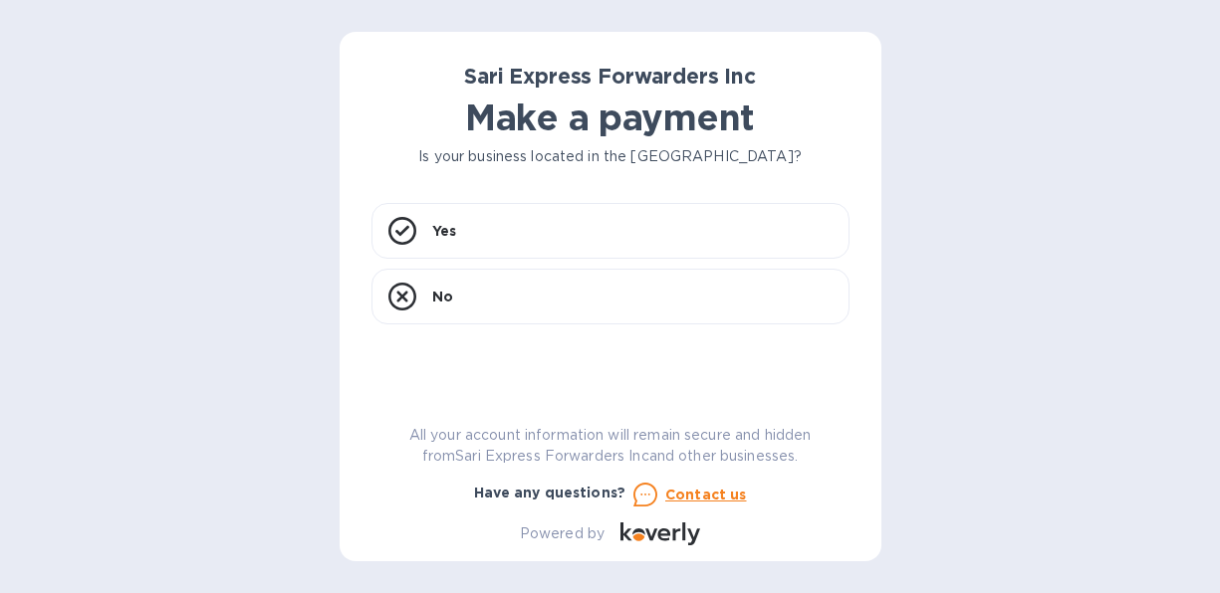 The image size is (1220, 593). I want to click on h1: Make a payment, so click(610, 117).